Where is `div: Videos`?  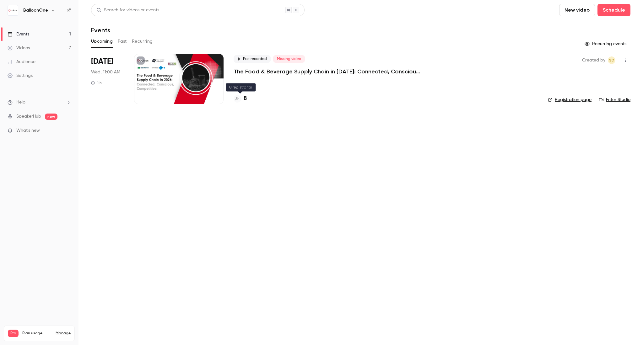
div: Videos is located at coordinates (19, 48).